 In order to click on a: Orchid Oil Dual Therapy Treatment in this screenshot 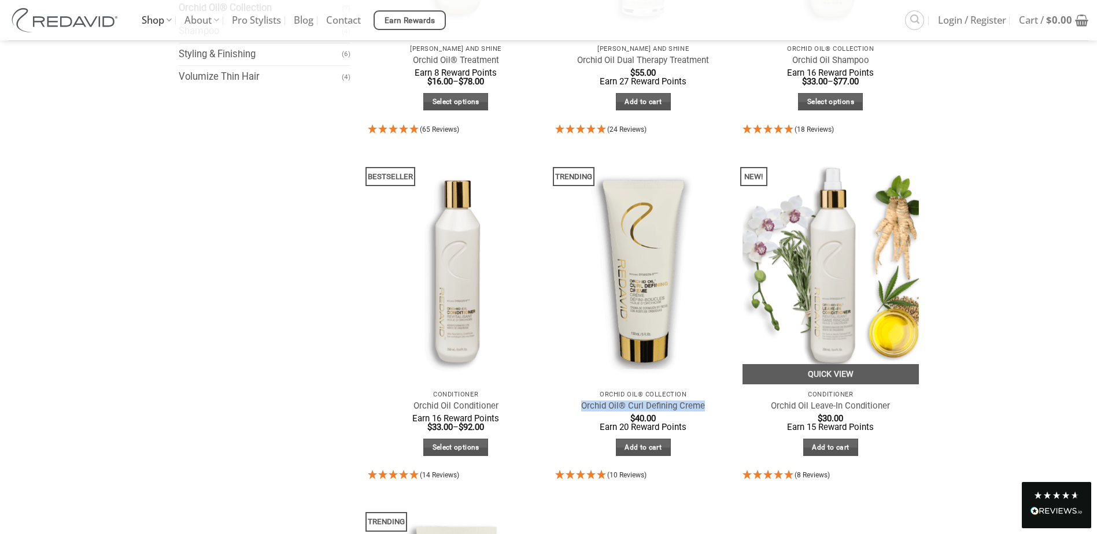, I will do `click(643, 60)`.